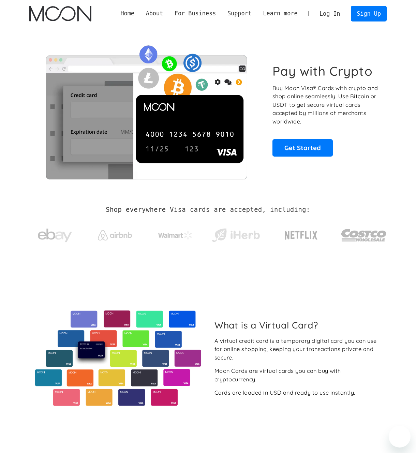 This screenshot has width=416, height=453. I want to click on div: About, so click(154, 13).